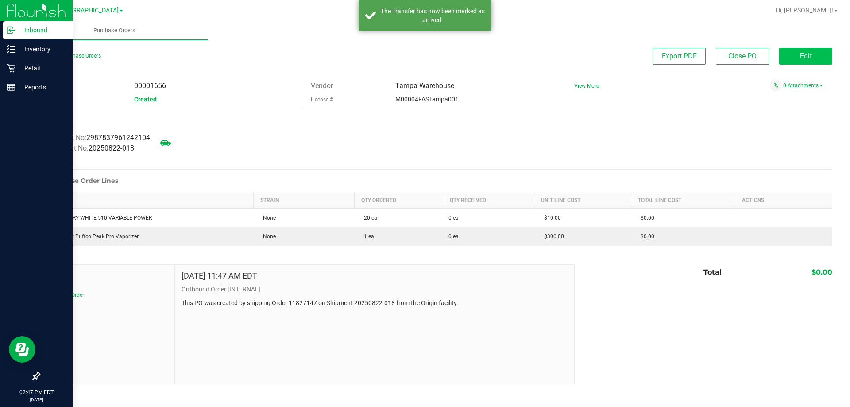 The width and height of the screenshot is (850, 407). What do you see at coordinates (42, 30) in the screenshot?
I see `p: Inbound` at bounding box center [42, 30].